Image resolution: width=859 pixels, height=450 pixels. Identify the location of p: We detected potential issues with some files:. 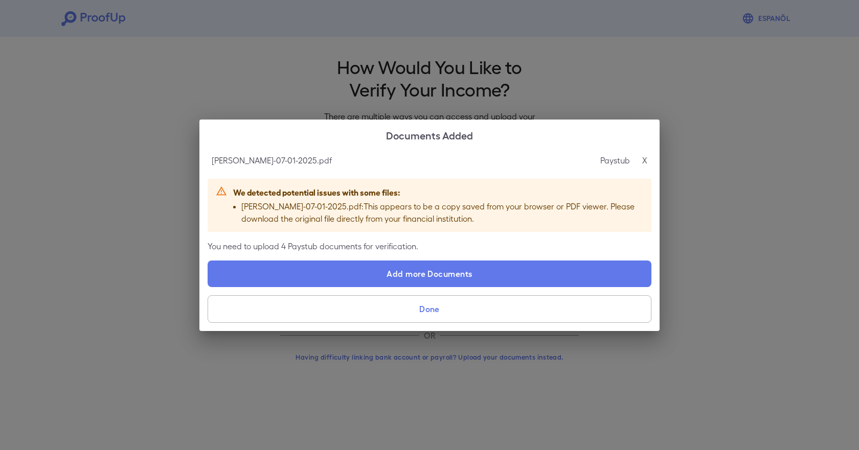
(438, 192).